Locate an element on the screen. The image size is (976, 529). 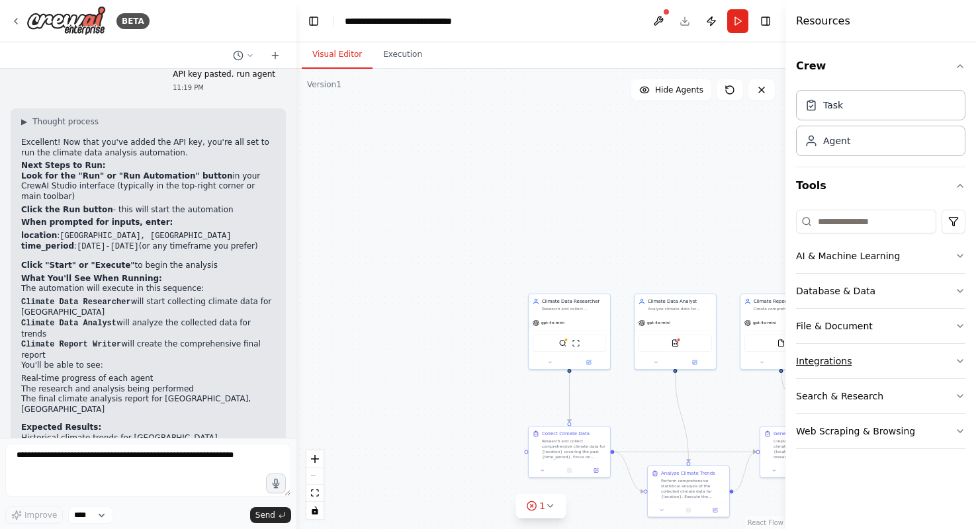
p: in your CrewAI Studio interface (typically in the top-right corner or main toolbar) is located at coordinates (148, 187).